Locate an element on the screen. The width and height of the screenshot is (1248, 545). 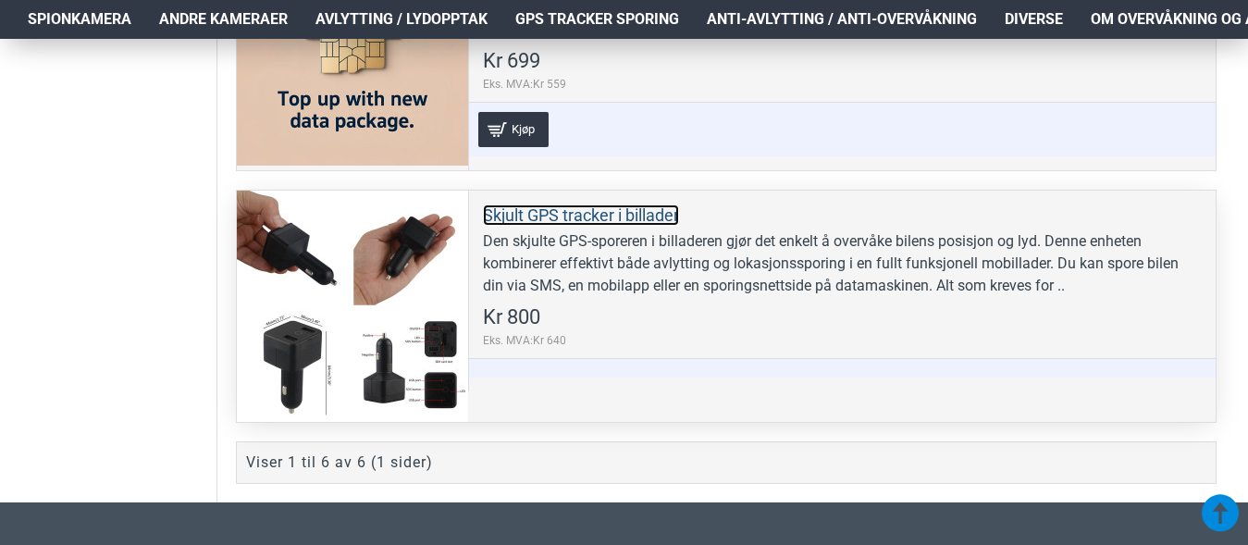
span: GPS Tracker Sporing is located at coordinates (597, 19).